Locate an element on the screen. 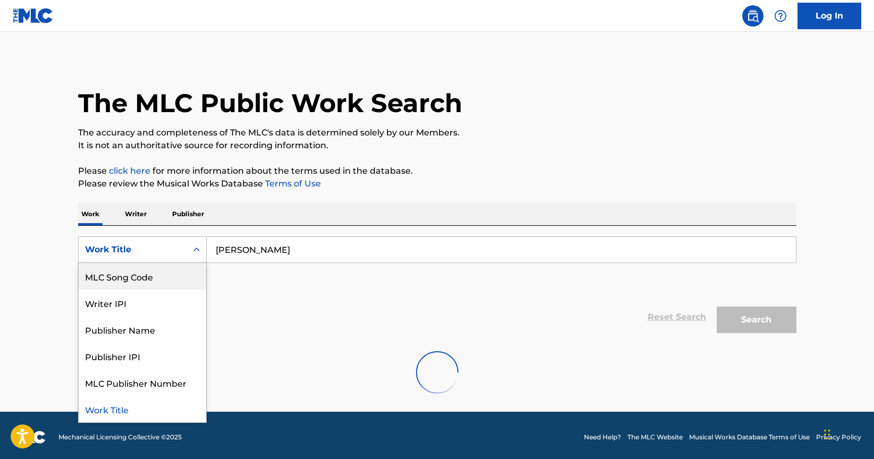 The image size is (874, 459). img: help is located at coordinates (780, 16).